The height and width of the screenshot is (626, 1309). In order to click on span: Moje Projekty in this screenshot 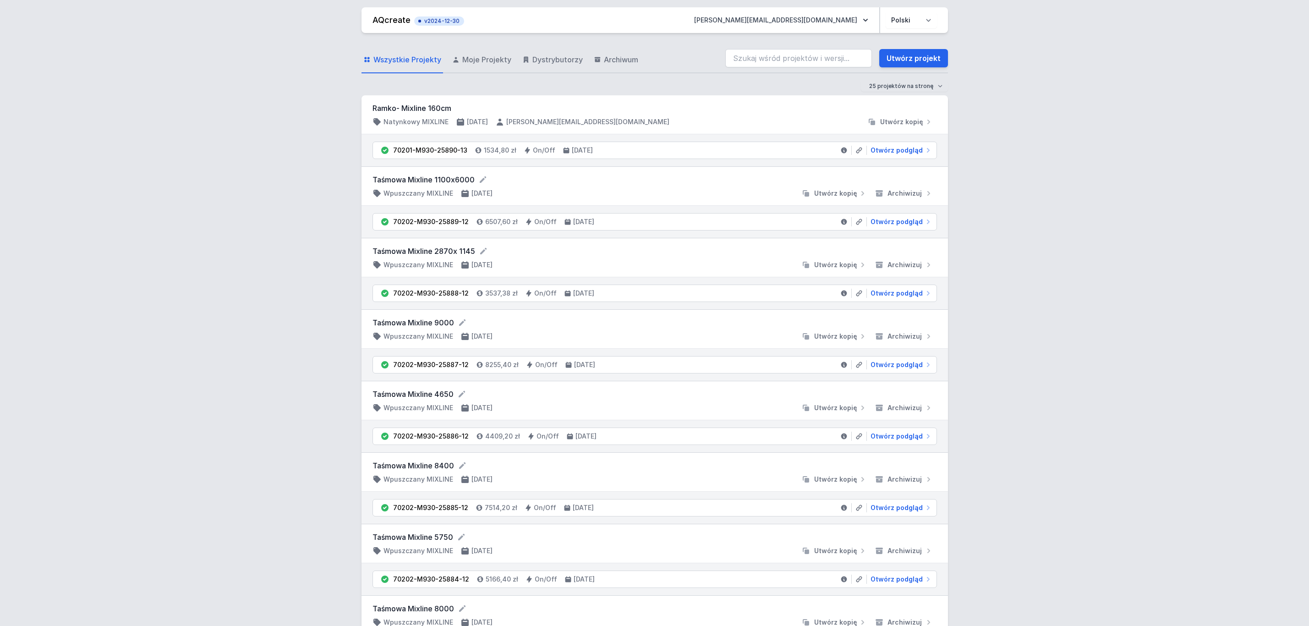, I will do `click(486, 60)`.